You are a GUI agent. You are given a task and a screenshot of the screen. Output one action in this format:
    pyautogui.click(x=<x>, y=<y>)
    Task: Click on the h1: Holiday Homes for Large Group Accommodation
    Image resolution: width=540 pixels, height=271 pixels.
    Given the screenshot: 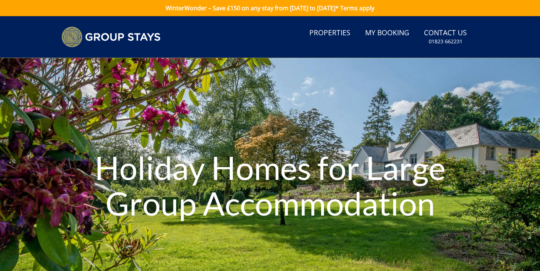 What is the action you would take?
    pyautogui.click(x=270, y=186)
    